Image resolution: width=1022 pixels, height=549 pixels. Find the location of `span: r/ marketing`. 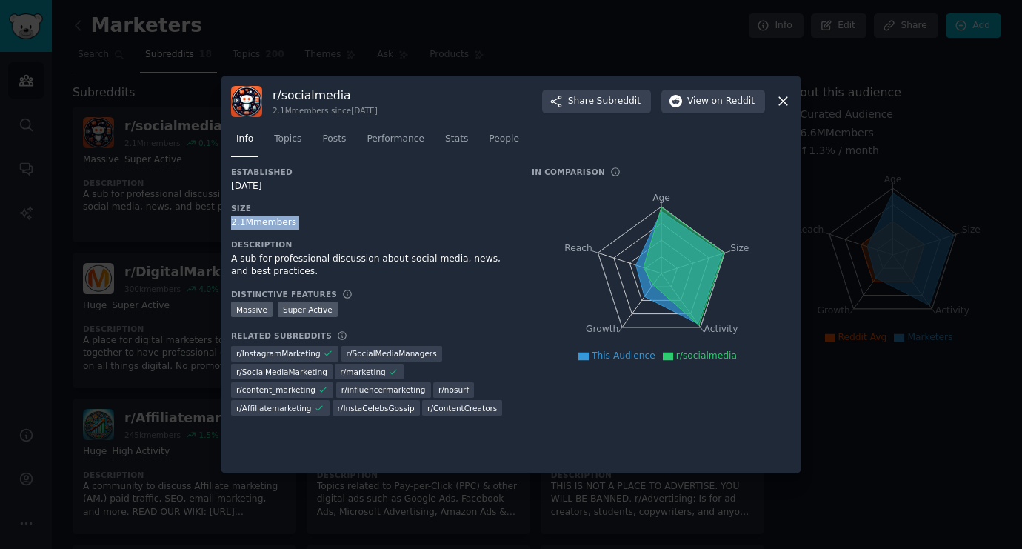

span: r/ marketing is located at coordinates (362, 372).